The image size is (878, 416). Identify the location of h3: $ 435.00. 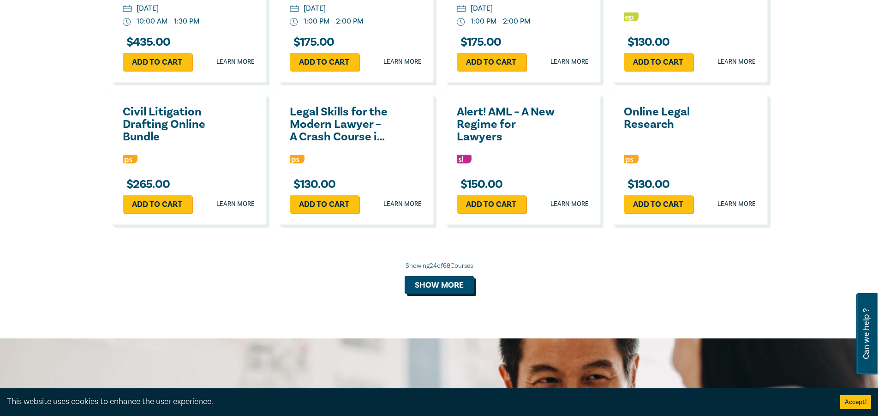
(147, 42).